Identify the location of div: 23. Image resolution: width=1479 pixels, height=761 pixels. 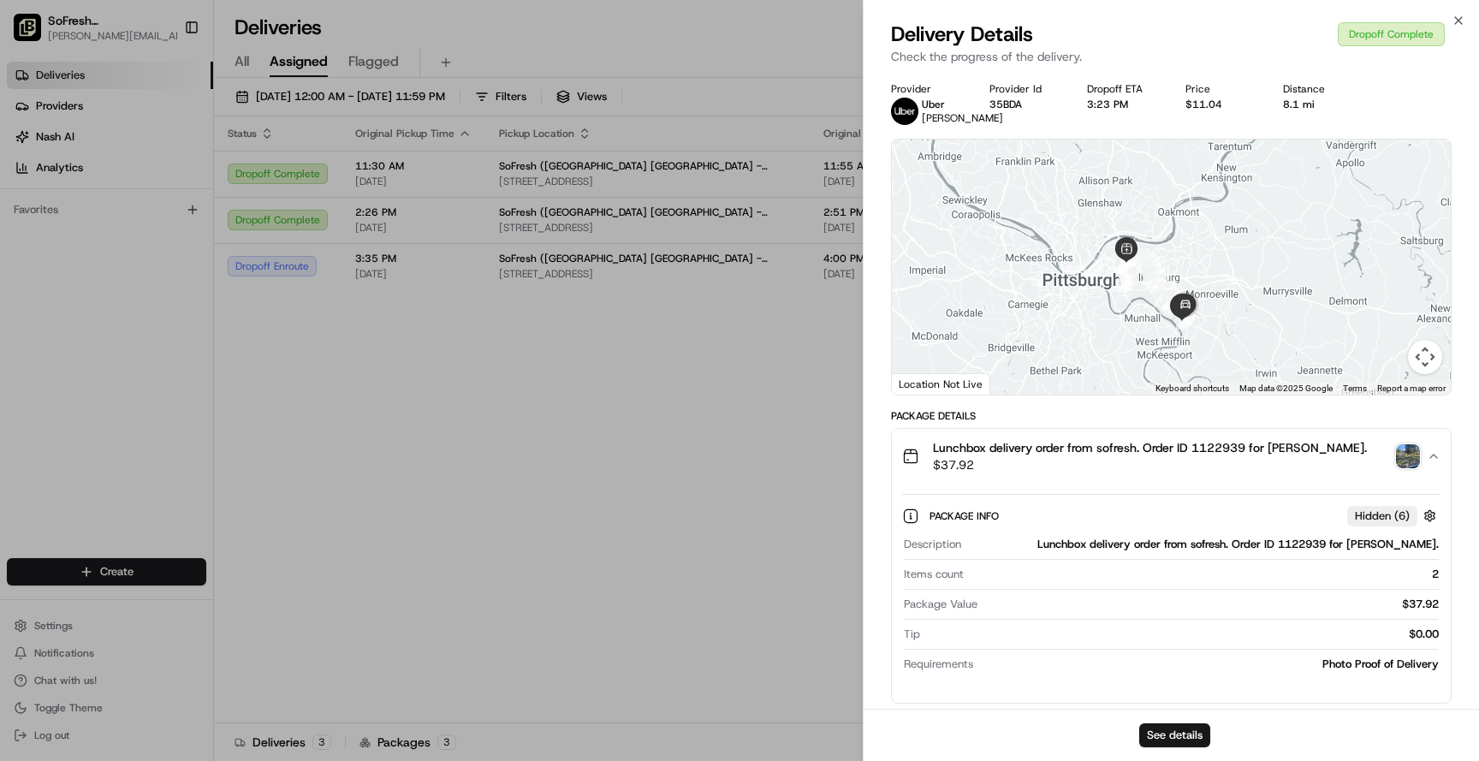
(1160, 283).